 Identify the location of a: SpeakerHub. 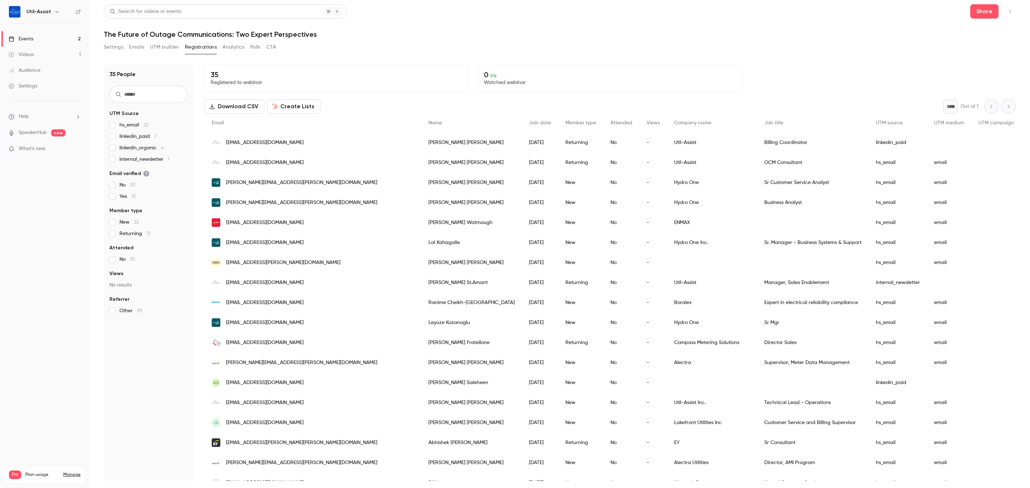
(33, 133).